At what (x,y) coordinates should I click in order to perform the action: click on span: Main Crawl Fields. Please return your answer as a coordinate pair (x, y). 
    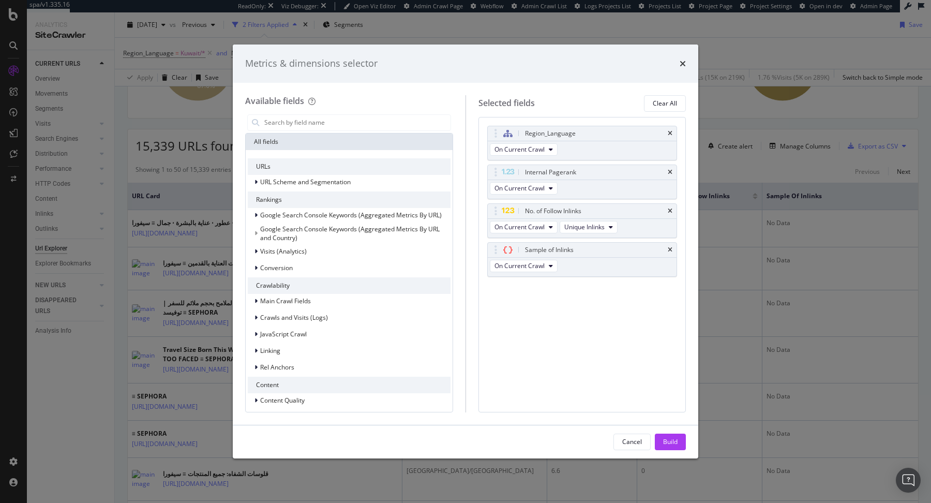
    Looking at the image, I should click on (286, 301).